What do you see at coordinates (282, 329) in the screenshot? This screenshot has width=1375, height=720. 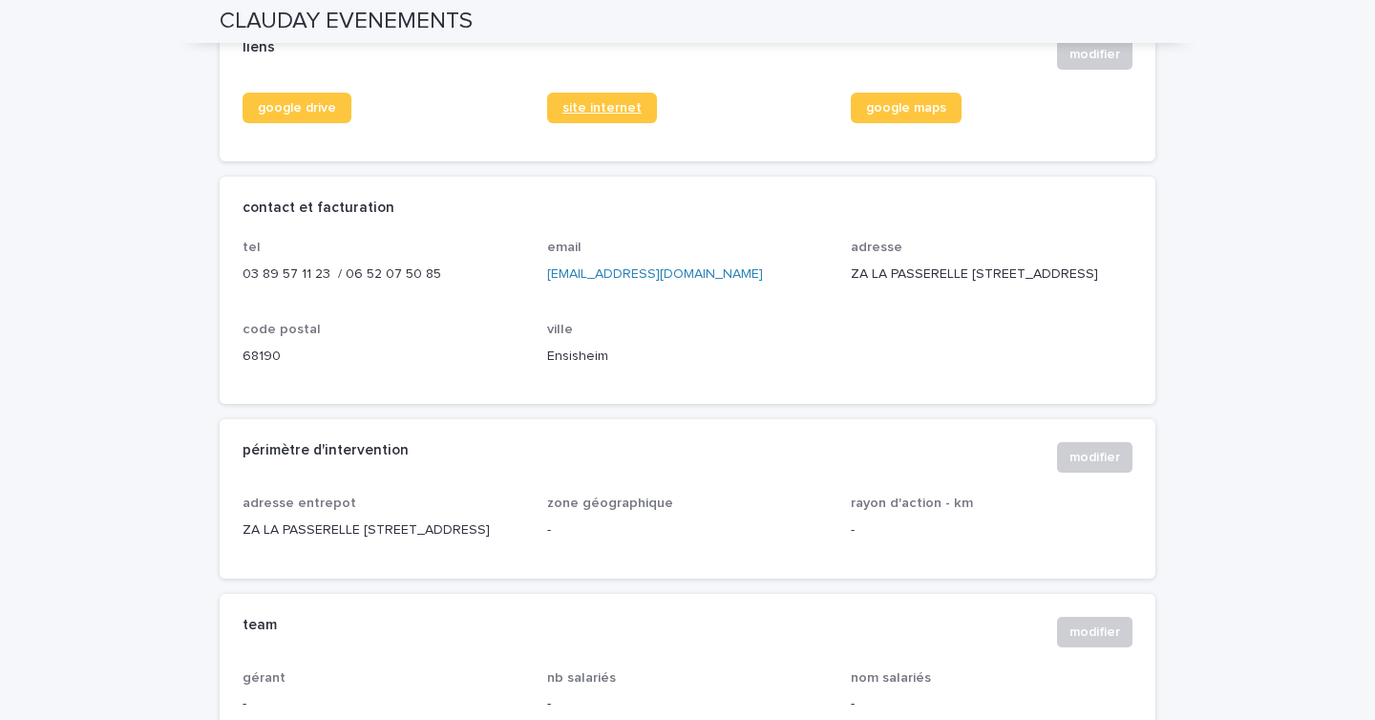 I see `span: code postal` at bounding box center [282, 329].